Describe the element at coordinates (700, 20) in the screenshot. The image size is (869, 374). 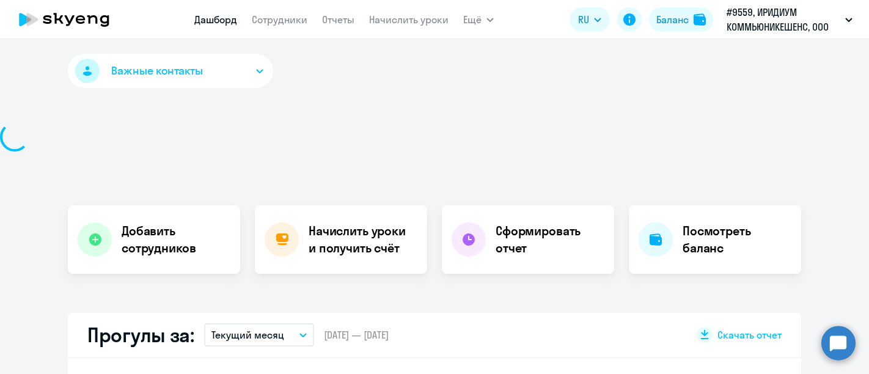
I see `img: balance` at that location.